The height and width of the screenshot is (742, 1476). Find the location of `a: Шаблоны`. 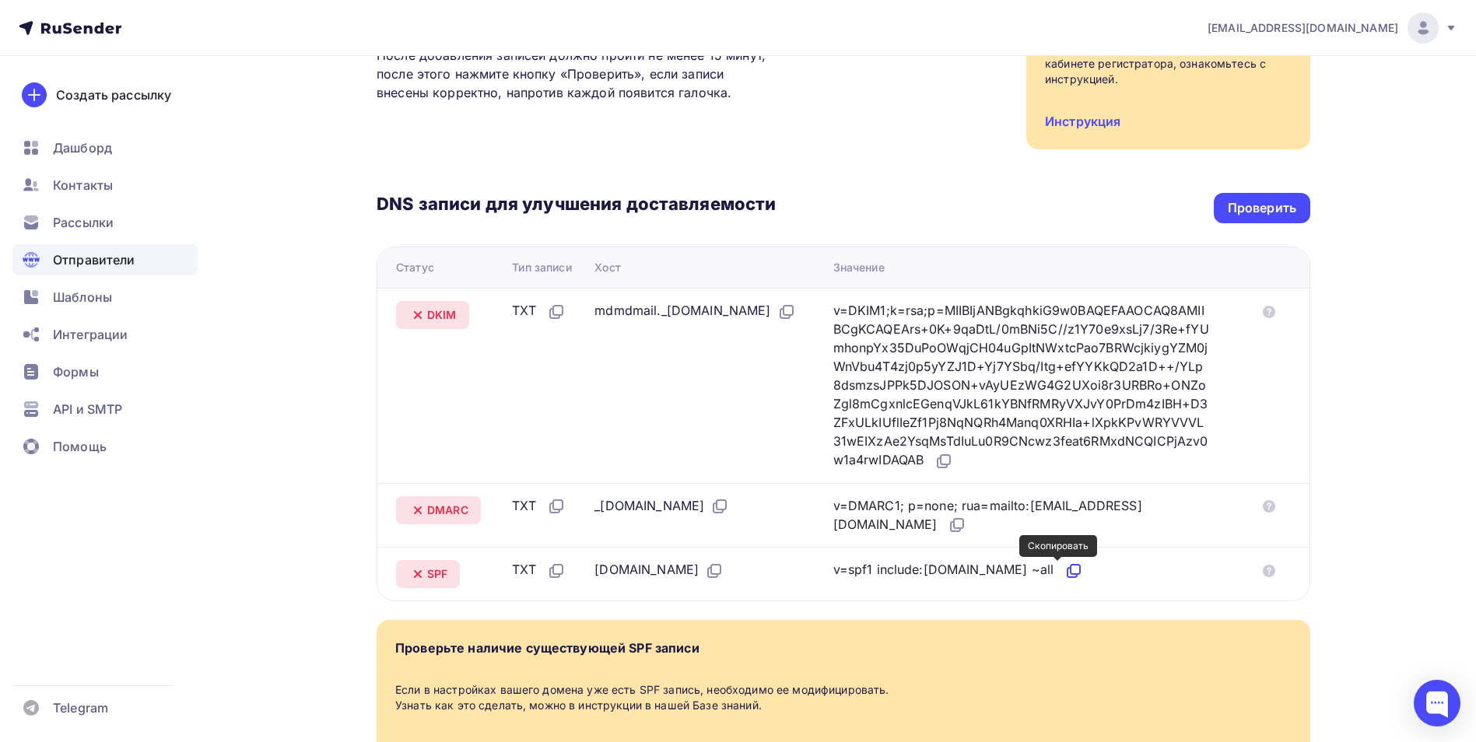

a: Шаблоны is located at coordinates (105, 297).